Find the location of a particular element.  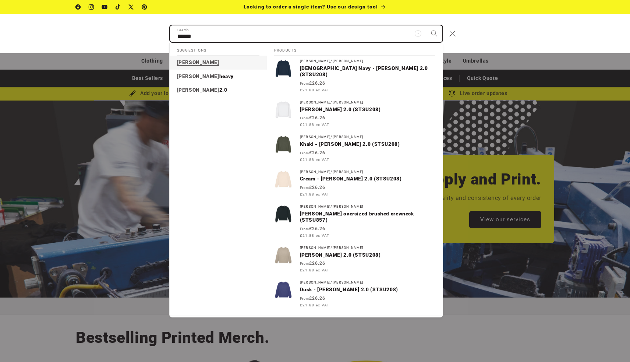

h2: Products is located at coordinates (355, 49).